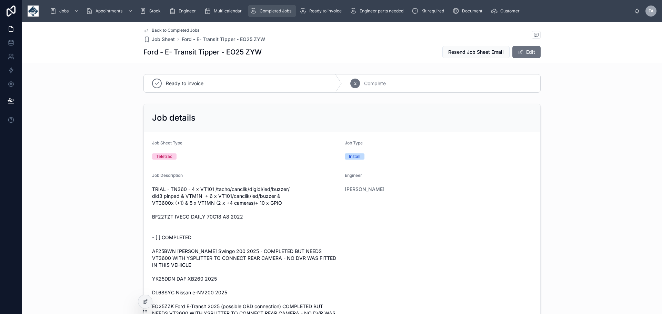 This screenshot has width=662, height=314. Describe the element at coordinates (651, 11) in the screenshot. I see `span: FA` at that location.